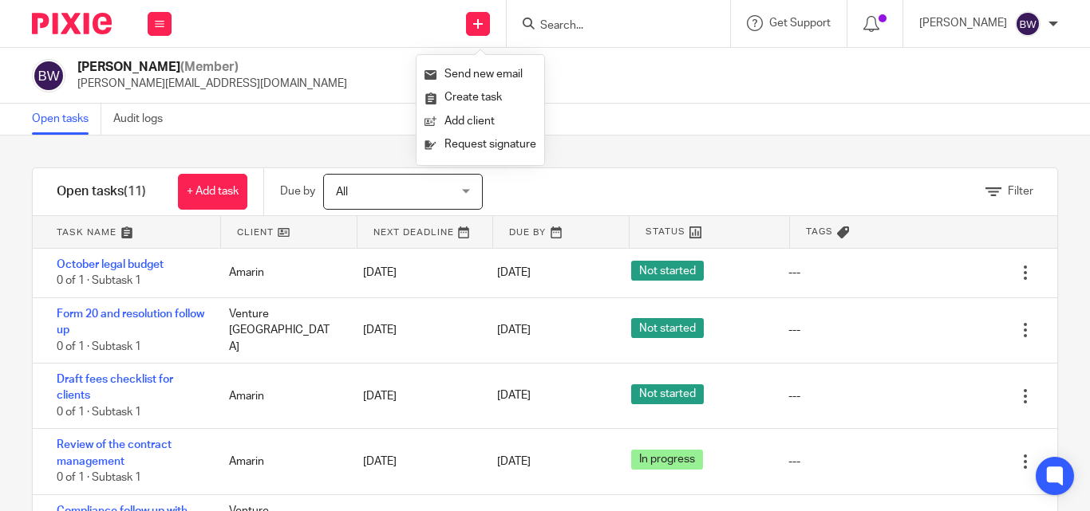  I want to click on span: In progress, so click(667, 459).